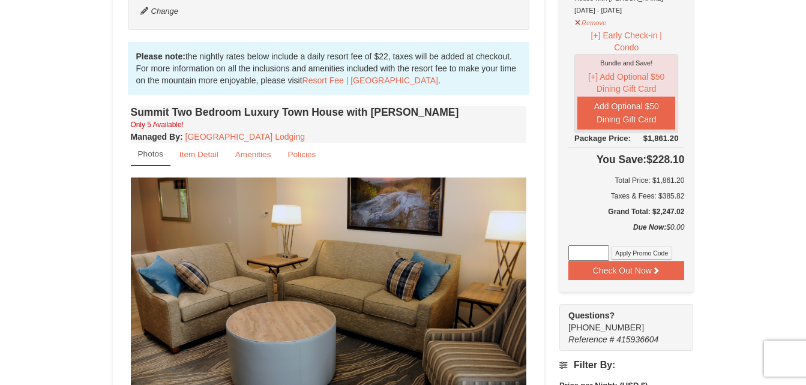 This screenshot has width=806, height=385. I want to click on a: Photos, so click(151, 154).